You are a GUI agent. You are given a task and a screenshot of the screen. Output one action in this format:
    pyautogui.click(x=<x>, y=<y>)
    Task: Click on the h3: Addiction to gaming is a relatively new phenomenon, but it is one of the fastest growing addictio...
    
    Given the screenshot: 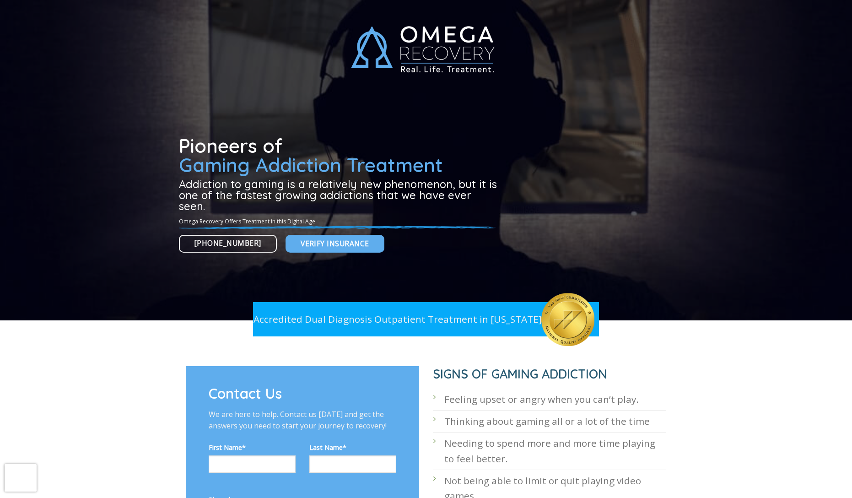 What is the action you would take?
    pyautogui.click(x=339, y=195)
    